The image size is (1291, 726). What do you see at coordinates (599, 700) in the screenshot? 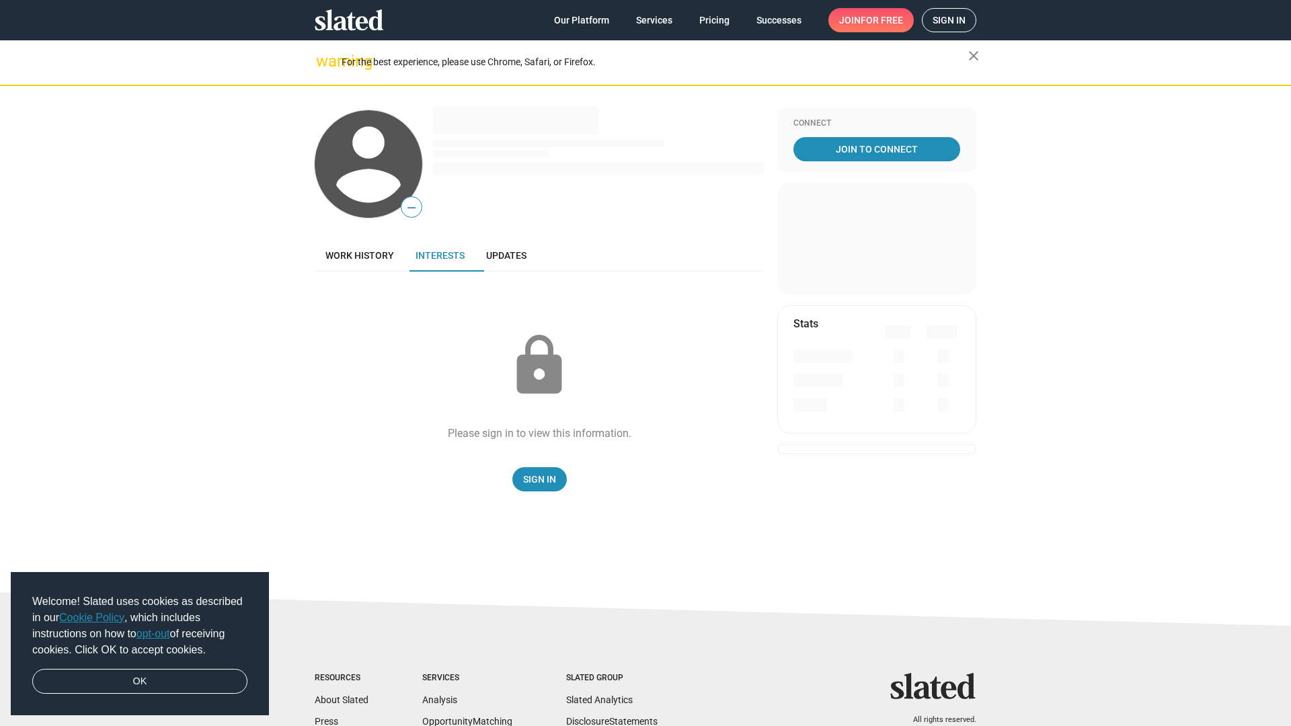
I see `a: Slated Analytics` at bounding box center [599, 700].